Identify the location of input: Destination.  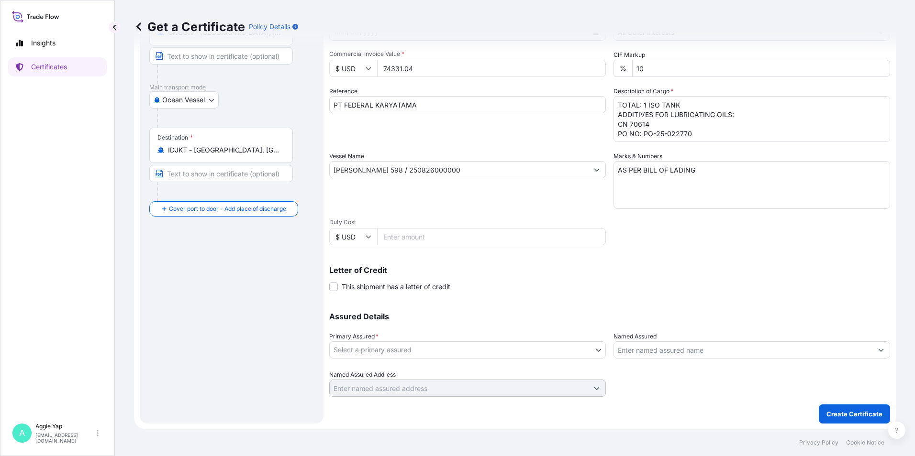
(224, 150).